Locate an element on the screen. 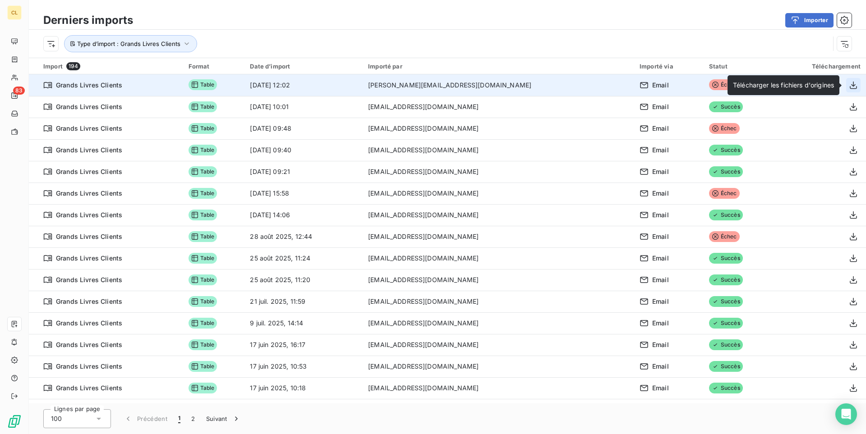 The width and height of the screenshot is (866, 434). span: 1 is located at coordinates (179, 419).